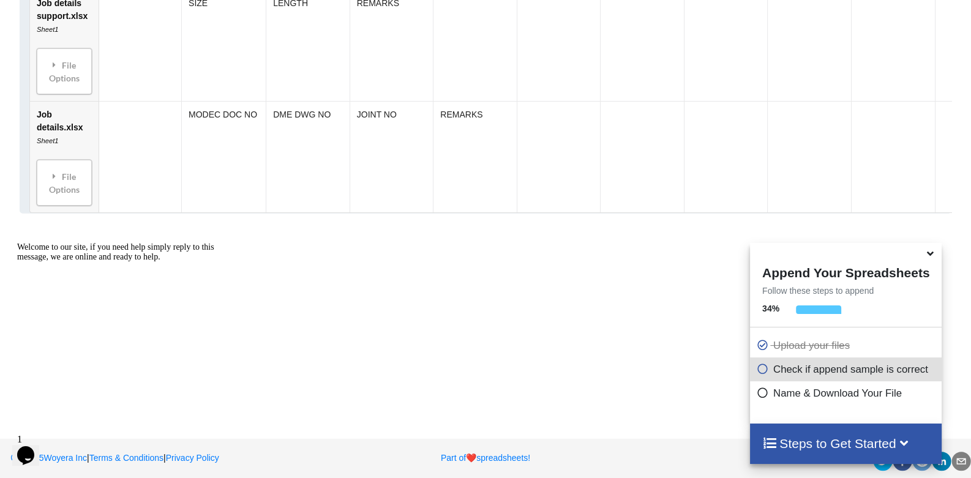  Describe the element at coordinates (192, 458) in the screenshot. I see `a: Privacy Policy` at that location.